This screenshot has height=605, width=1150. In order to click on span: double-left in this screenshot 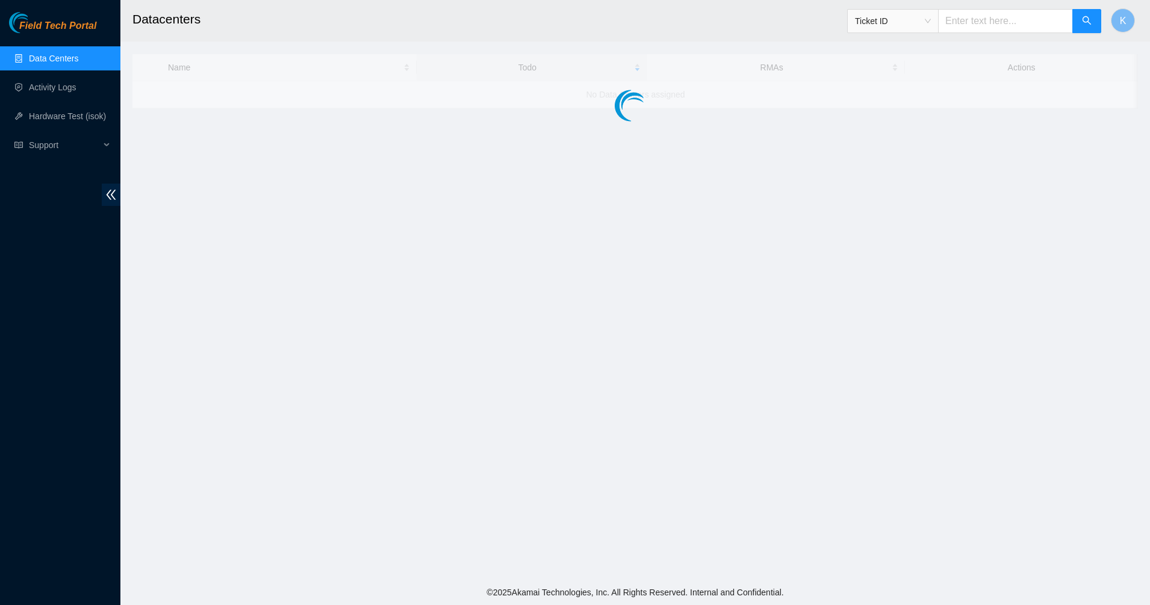, I will do `click(111, 195)`.